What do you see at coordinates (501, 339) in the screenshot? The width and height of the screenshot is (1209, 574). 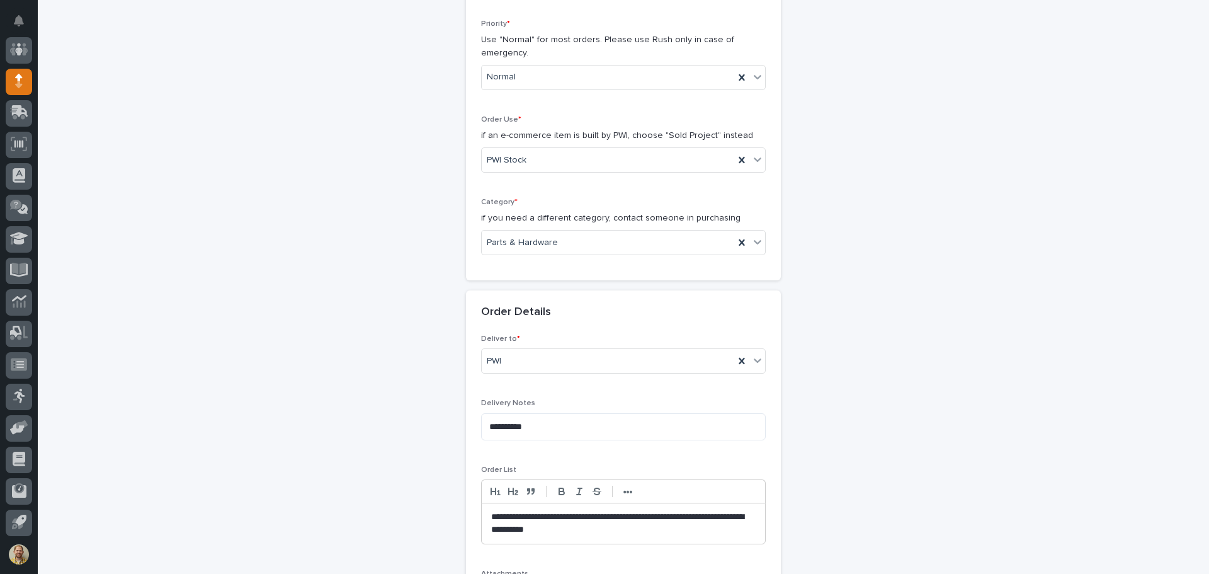 I see `span: Deliver to` at bounding box center [501, 339].